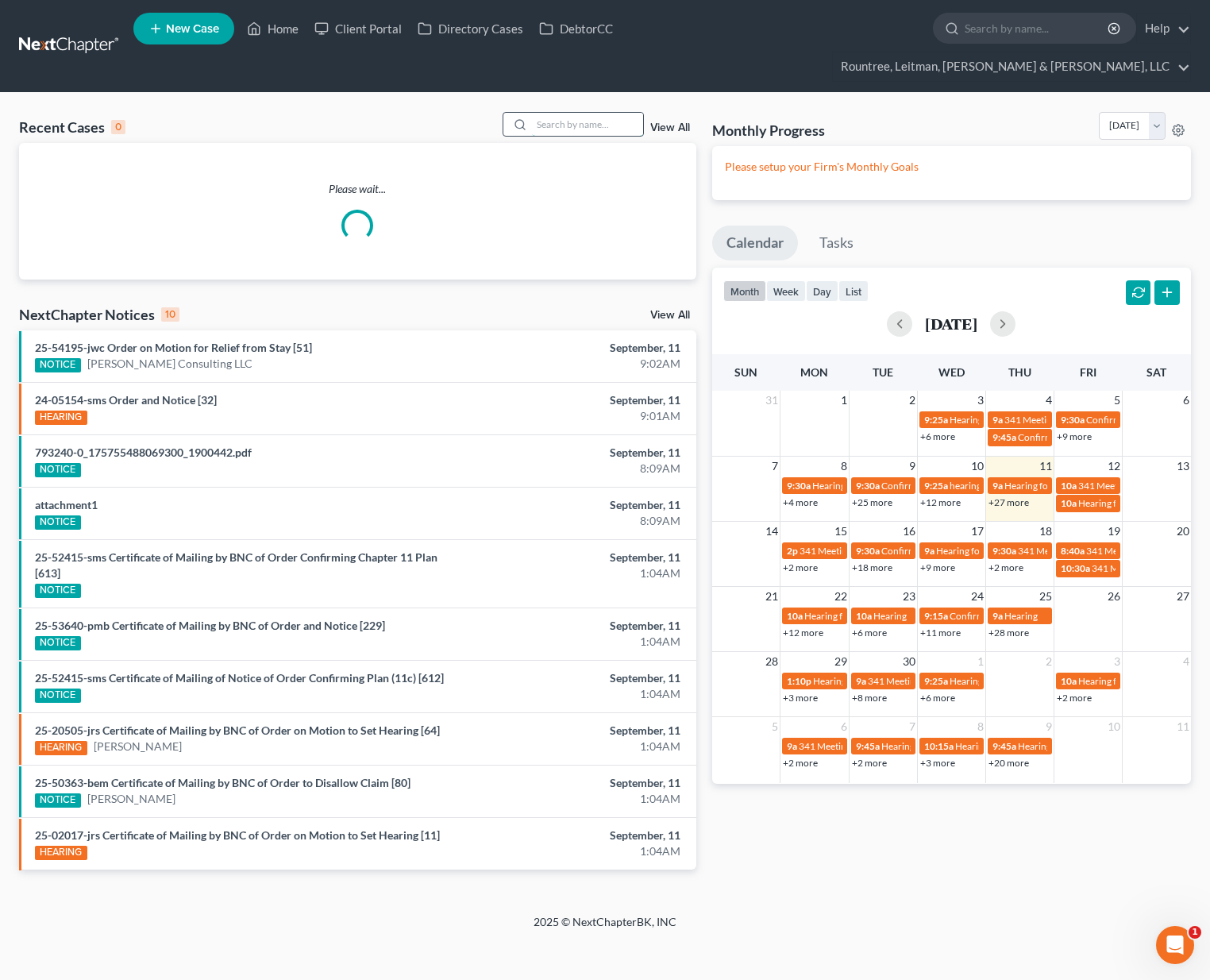 The height and width of the screenshot is (980, 1210). What do you see at coordinates (869, 697) in the screenshot?
I see `a: +8 more` at bounding box center [869, 697].